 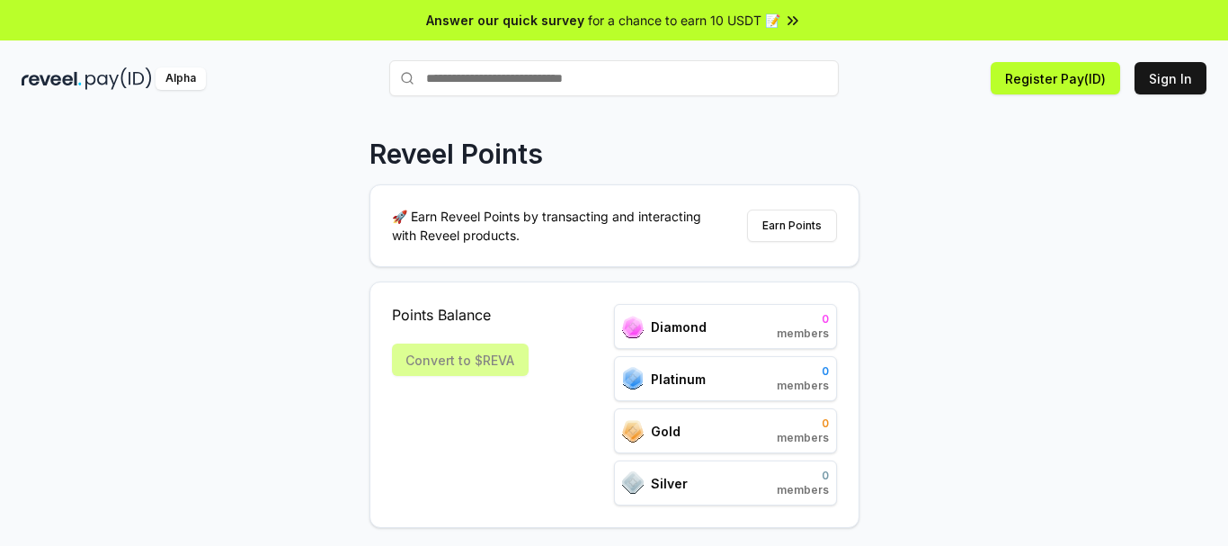 What do you see at coordinates (456, 154) in the screenshot?
I see `p: Reveel Points` at bounding box center [456, 154].